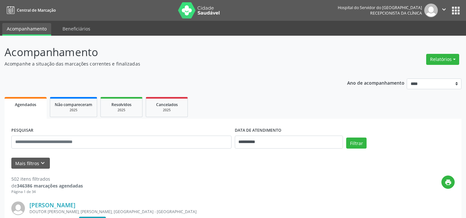 This screenshot has width=466, height=218. What do you see at coordinates (27, 29) in the screenshot?
I see `a: Acompanhamento` at bounding box center [27, 29].